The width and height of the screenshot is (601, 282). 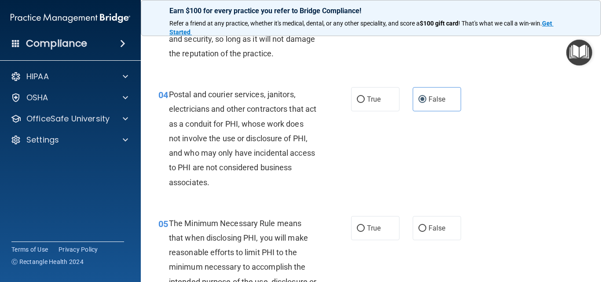 What do you see at coordinates (68, 119) in the screenshot?
I see `p: OfficeSafe University` at bounding box center [68, 119].